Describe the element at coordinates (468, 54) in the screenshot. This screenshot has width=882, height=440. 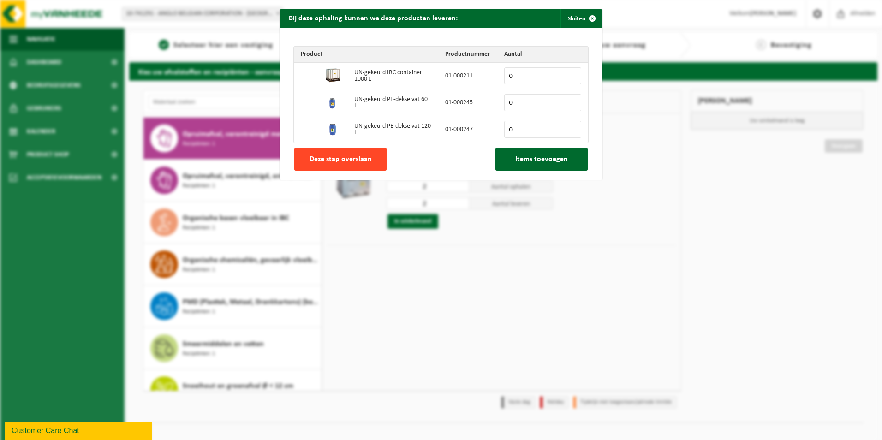
I see `th: Productnummer` at that location.